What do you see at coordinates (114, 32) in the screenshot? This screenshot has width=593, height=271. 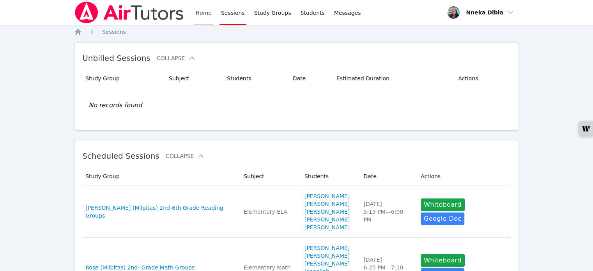 I see `a: Sessions` at bounding box center [114, 32].